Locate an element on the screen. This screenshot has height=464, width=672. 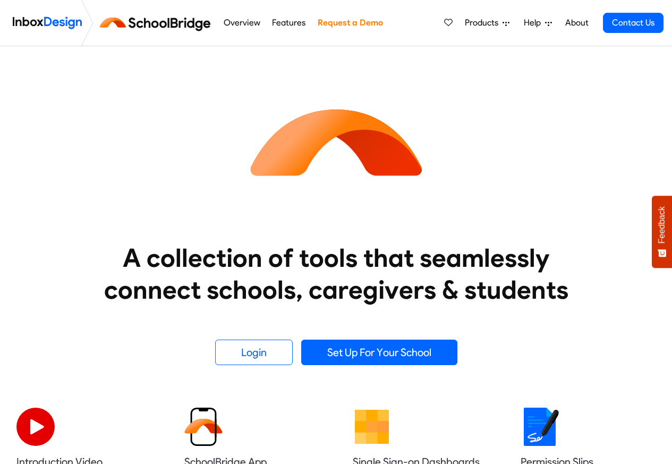
a: Overview is located at coordinates (242, 23).